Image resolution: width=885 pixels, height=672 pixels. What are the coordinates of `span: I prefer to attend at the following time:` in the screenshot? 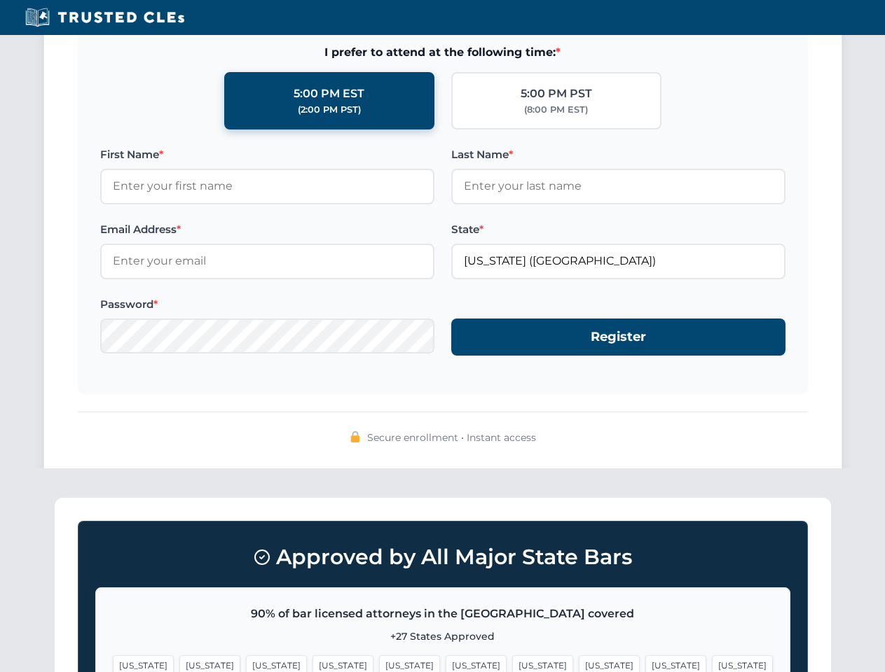 It's located at (443, 53).